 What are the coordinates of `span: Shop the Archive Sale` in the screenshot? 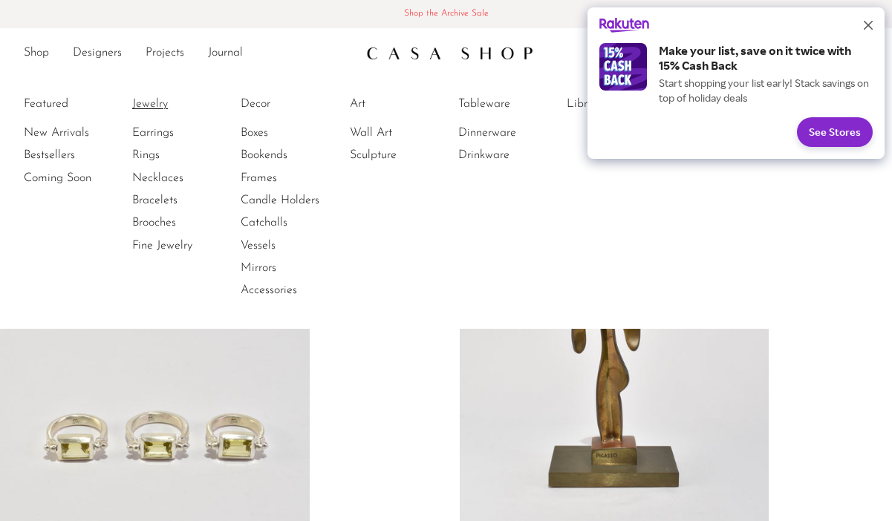 It's located at (446, 14).